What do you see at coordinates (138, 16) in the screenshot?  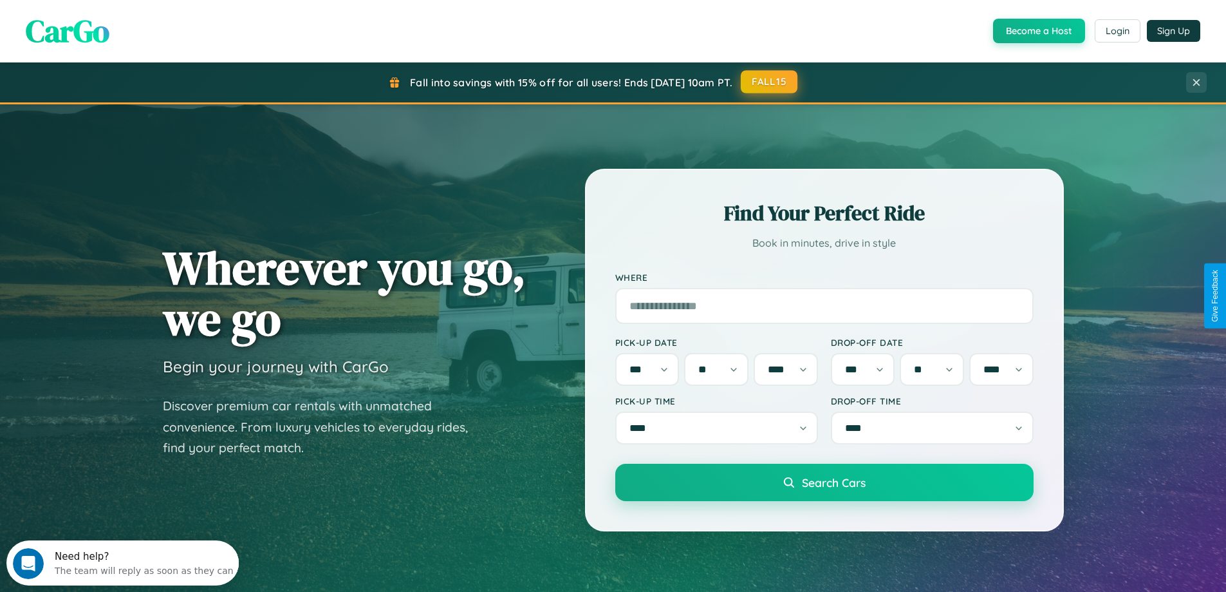 I see `div: Need help?` at bounding box center [138, 16].